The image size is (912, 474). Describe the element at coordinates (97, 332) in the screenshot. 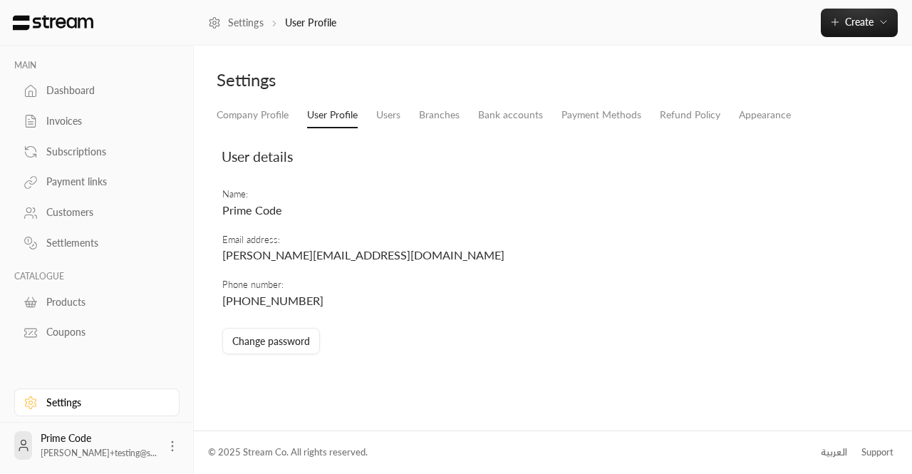

I see `a: Coupons` at that location.